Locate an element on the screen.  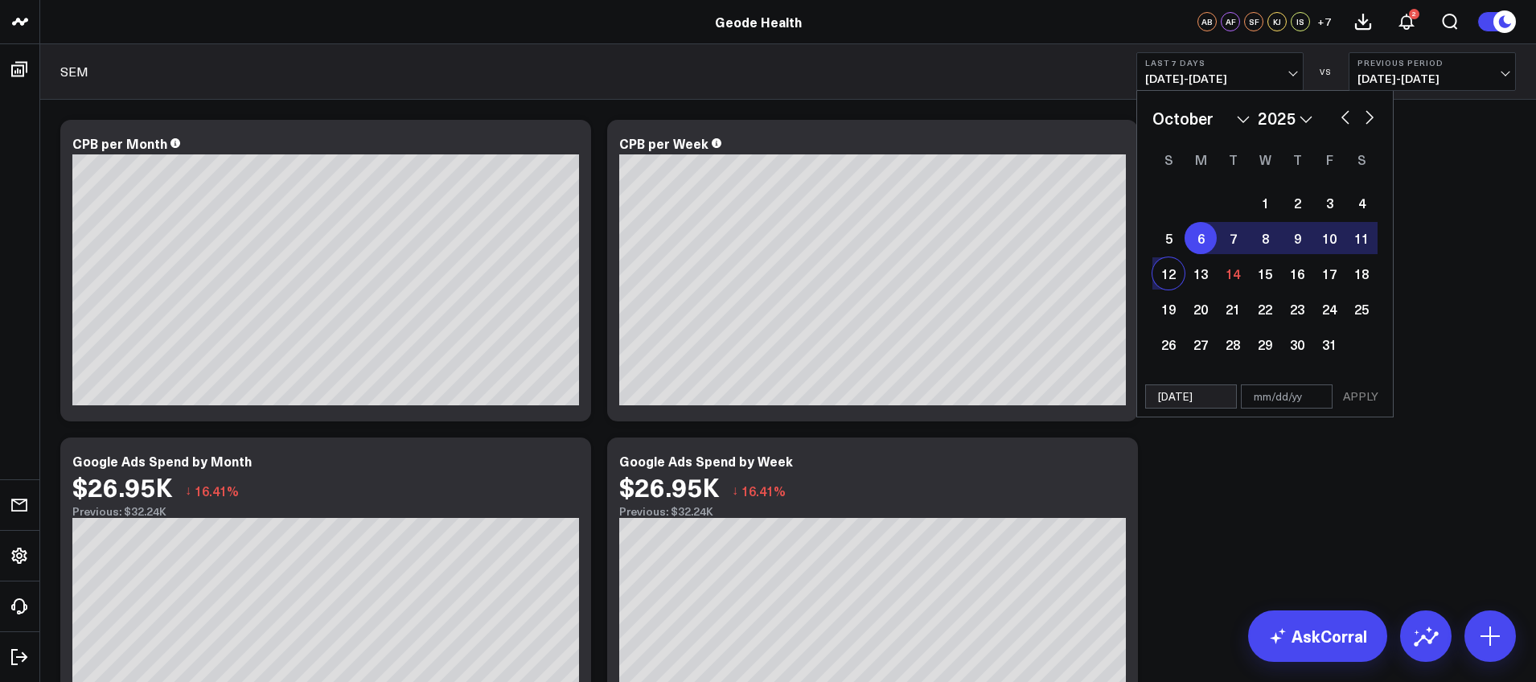
div: Friday is located at coordinates (1329, 159).